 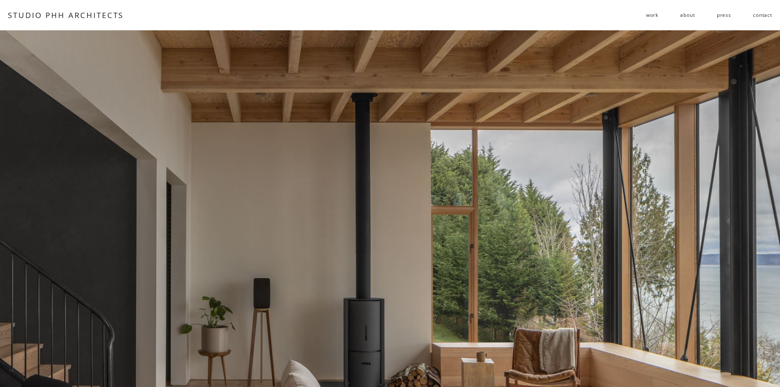 I want to click on a: about, so click(x=688, y=15).